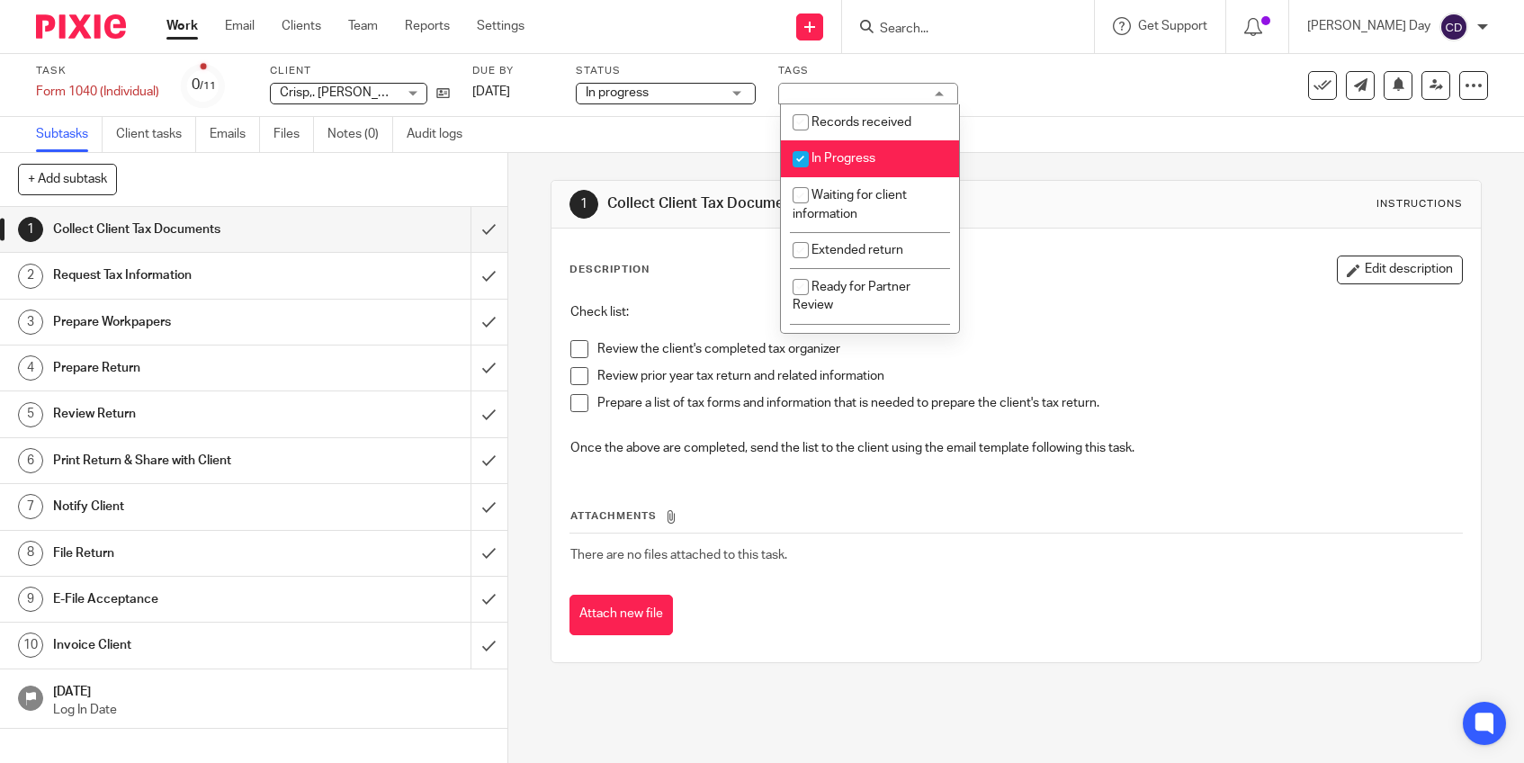 This screenshot has height=763, width=1524. What do you see at coordinates (235, 134) in the screenshot?
I see `a: Emails` at bounding box center [235, 134].